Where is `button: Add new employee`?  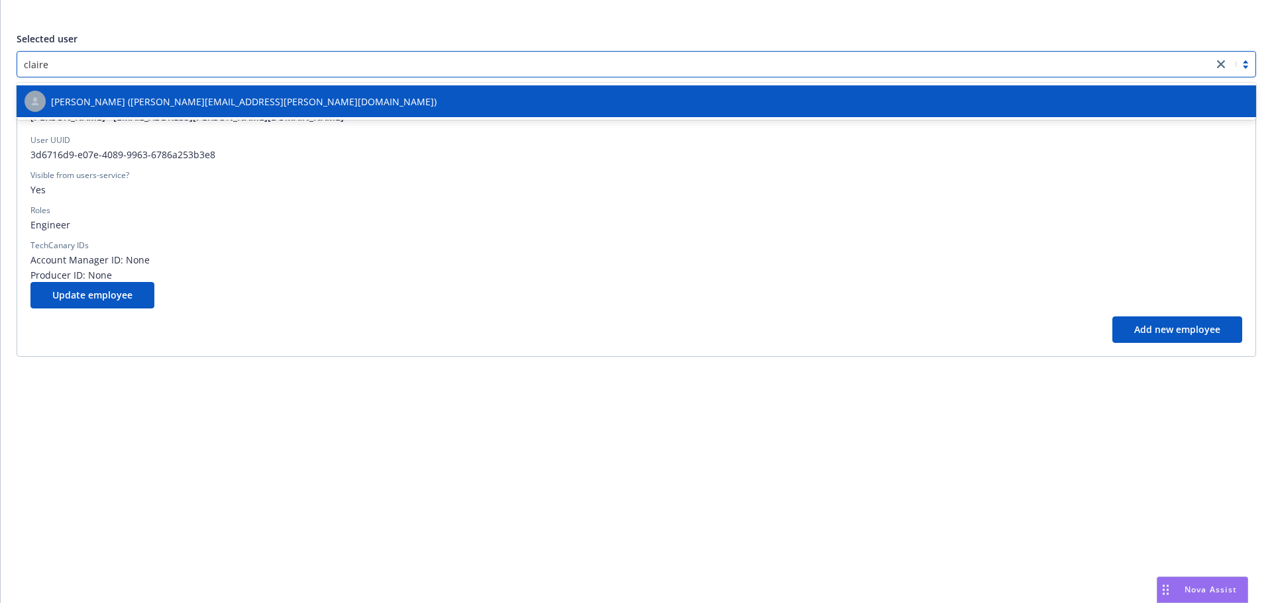
button: Add new employee is located at coordinates (1177, 330).